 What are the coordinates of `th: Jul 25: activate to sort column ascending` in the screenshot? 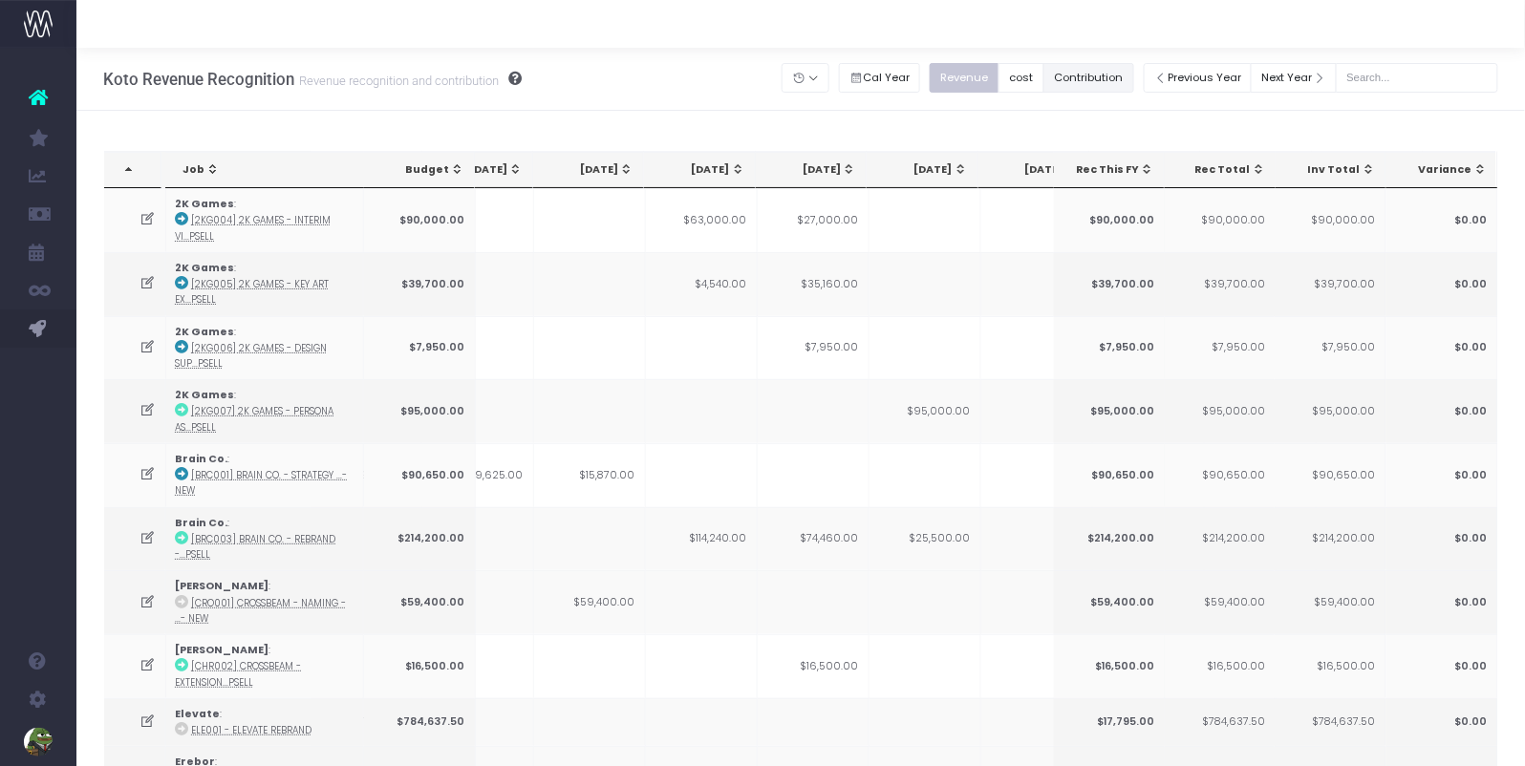 It's located at (699, 170).